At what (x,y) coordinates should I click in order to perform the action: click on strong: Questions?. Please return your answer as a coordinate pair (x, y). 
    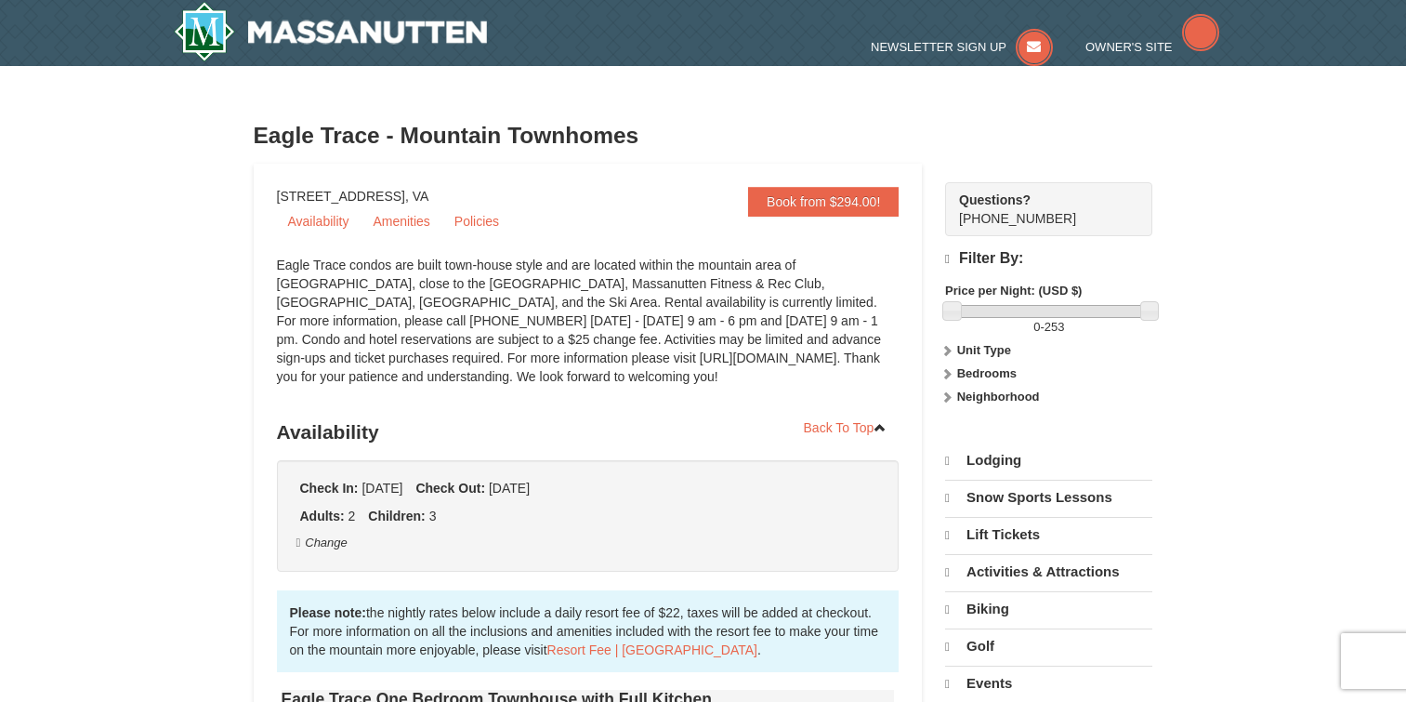
    Looking at the image, I should click on (994, 200).